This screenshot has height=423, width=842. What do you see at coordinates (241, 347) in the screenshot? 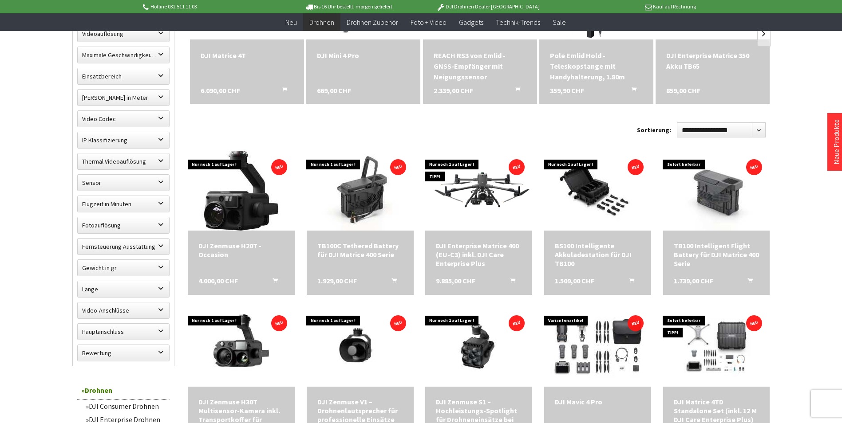
I see `img: DJI Zenmuse H30T Multisensor-Kamera inkl. Transportkoffer für Matrice 300/350 RTK` at bounding box center [241, 347].